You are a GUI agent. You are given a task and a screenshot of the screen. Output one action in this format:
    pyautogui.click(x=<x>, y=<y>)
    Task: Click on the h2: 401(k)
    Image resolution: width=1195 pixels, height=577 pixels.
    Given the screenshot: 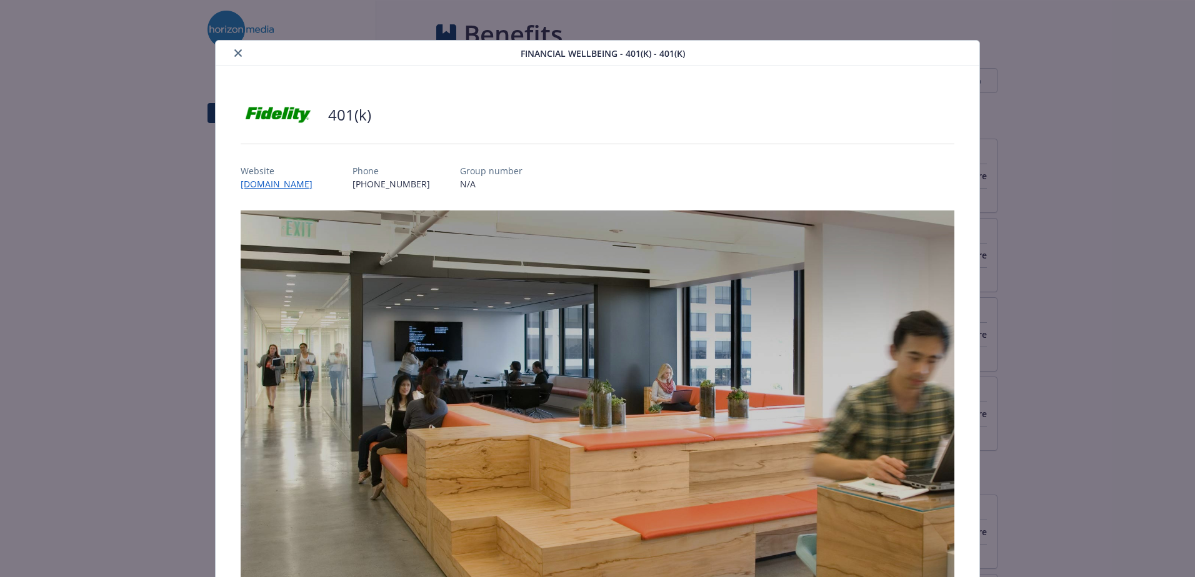 What is the action you would take?
    pyautogui.click(x=349, y=115)
    